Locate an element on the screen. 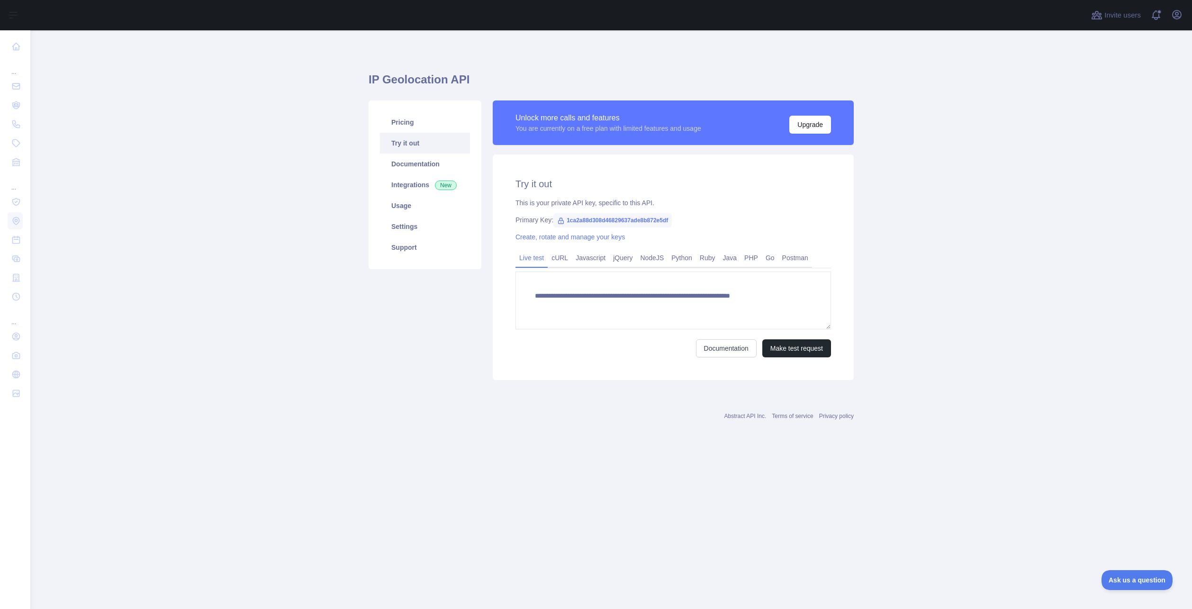 This screenshot has height=609, width=1192. a: cURL is located at coordinates (559, 258).